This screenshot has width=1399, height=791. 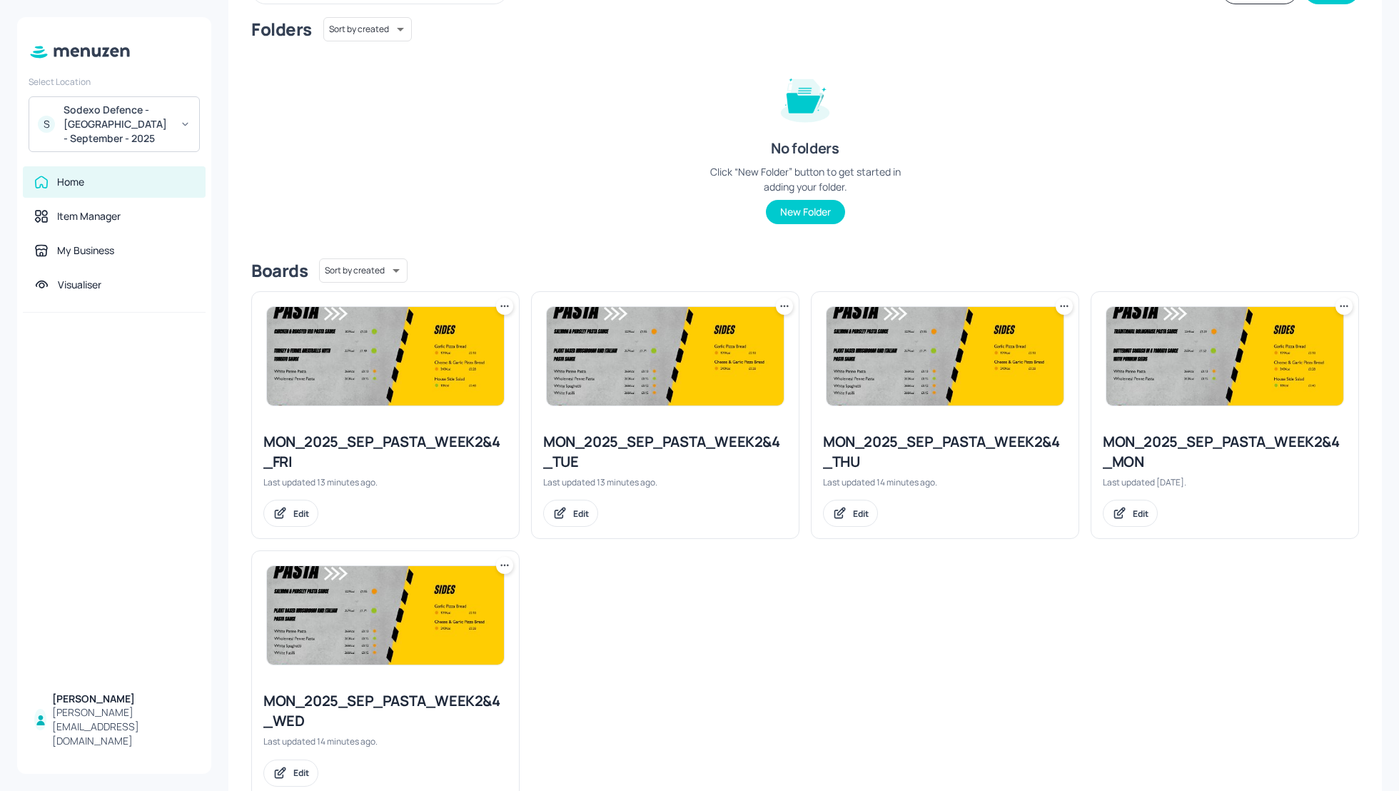 I want to click on div: Boards, so click(x=279, y=271).